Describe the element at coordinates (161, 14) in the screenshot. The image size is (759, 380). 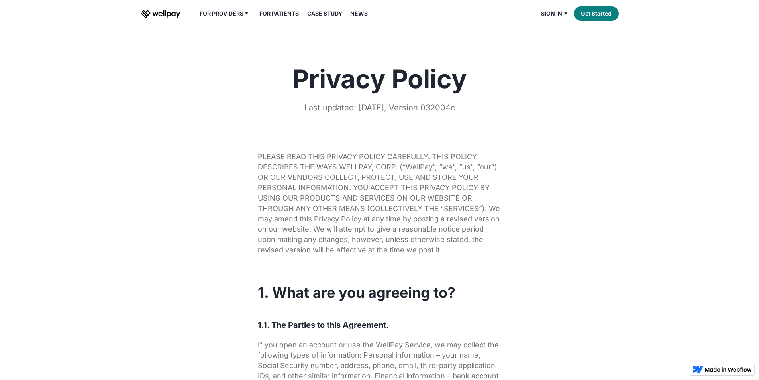
I see `a: home` at that location.